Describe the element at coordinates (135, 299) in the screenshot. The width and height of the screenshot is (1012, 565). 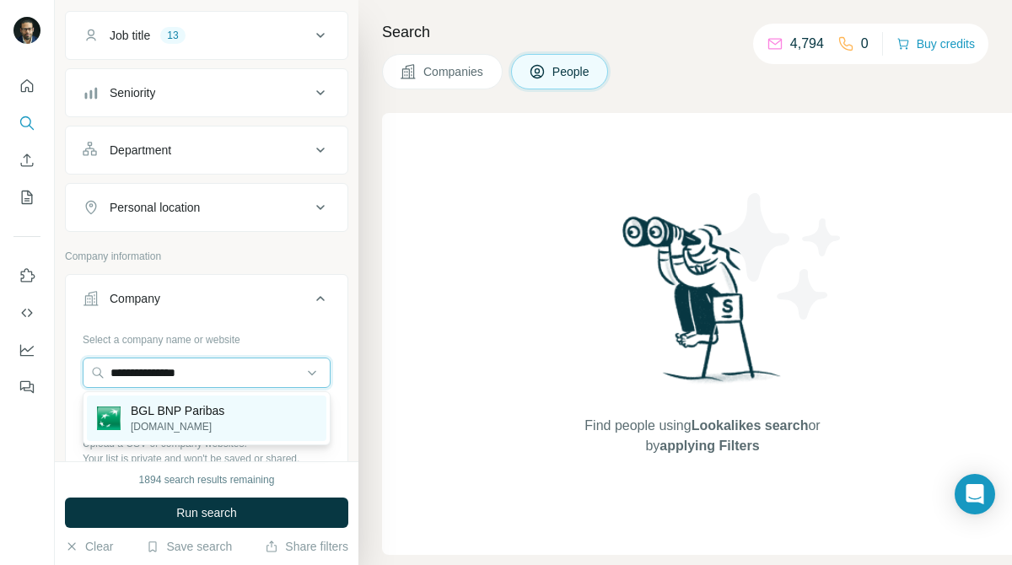
I see `div: Company` at that location.